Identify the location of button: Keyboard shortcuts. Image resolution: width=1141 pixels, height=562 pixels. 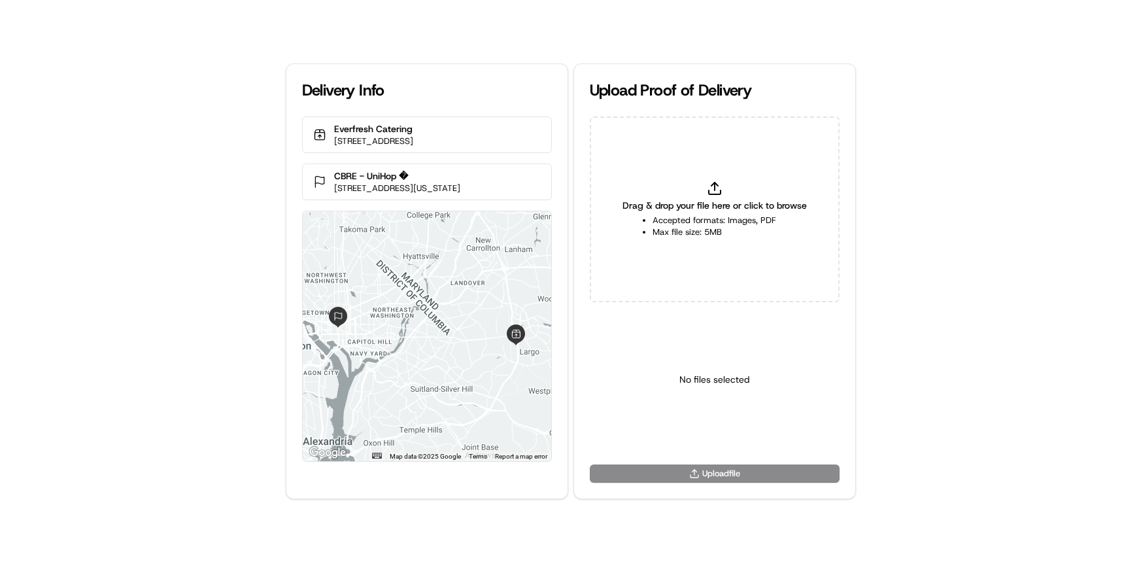
(377, 455).